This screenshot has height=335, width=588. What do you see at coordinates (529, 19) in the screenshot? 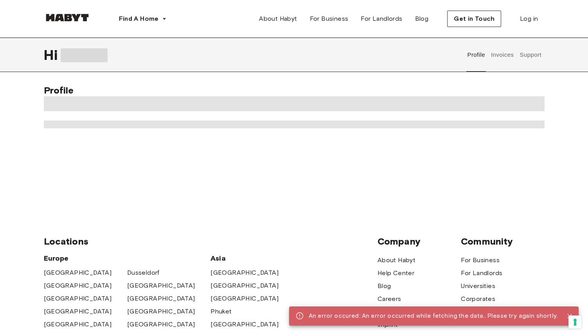
I see `span: Log in` at bounding box center [529, 19].